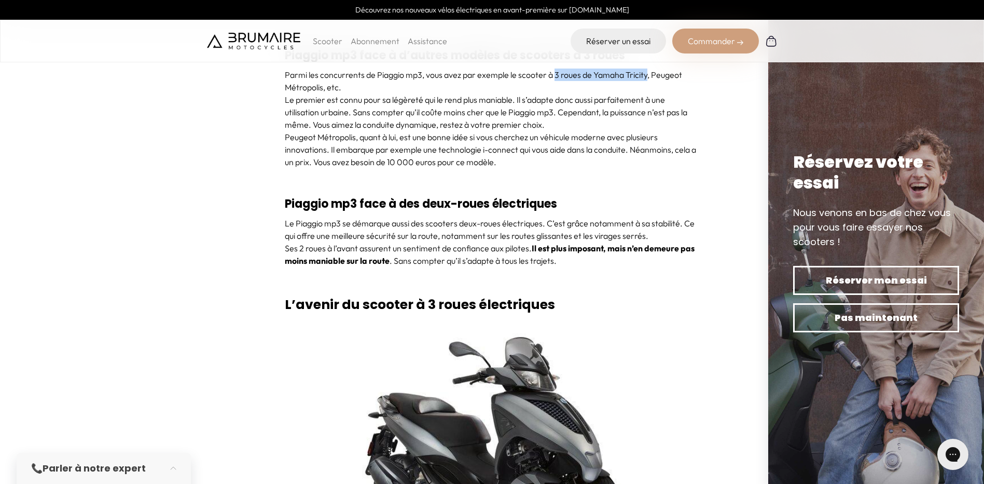 Image resolution: width=984 pixels, height=484 pixels. Describe the element at coordinates (740, 43) in the screenshot. I see `img: right-arrow-2.png` at that location.